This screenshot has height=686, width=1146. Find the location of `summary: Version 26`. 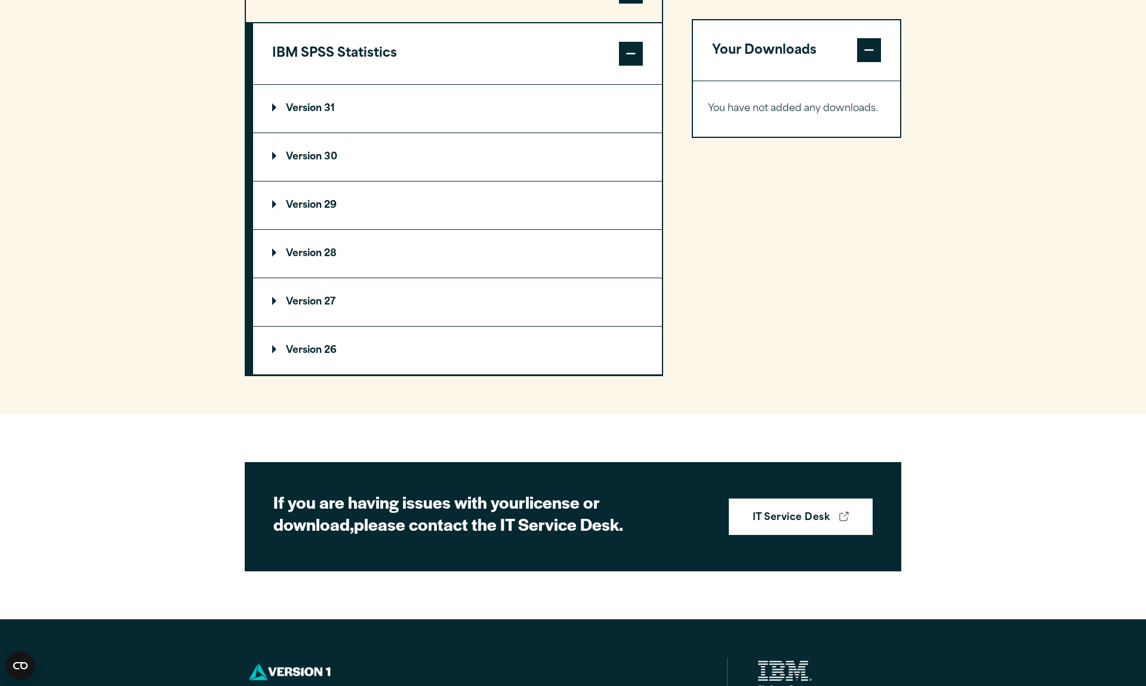

summary: Version 26 is located at coordinates (457, 350).